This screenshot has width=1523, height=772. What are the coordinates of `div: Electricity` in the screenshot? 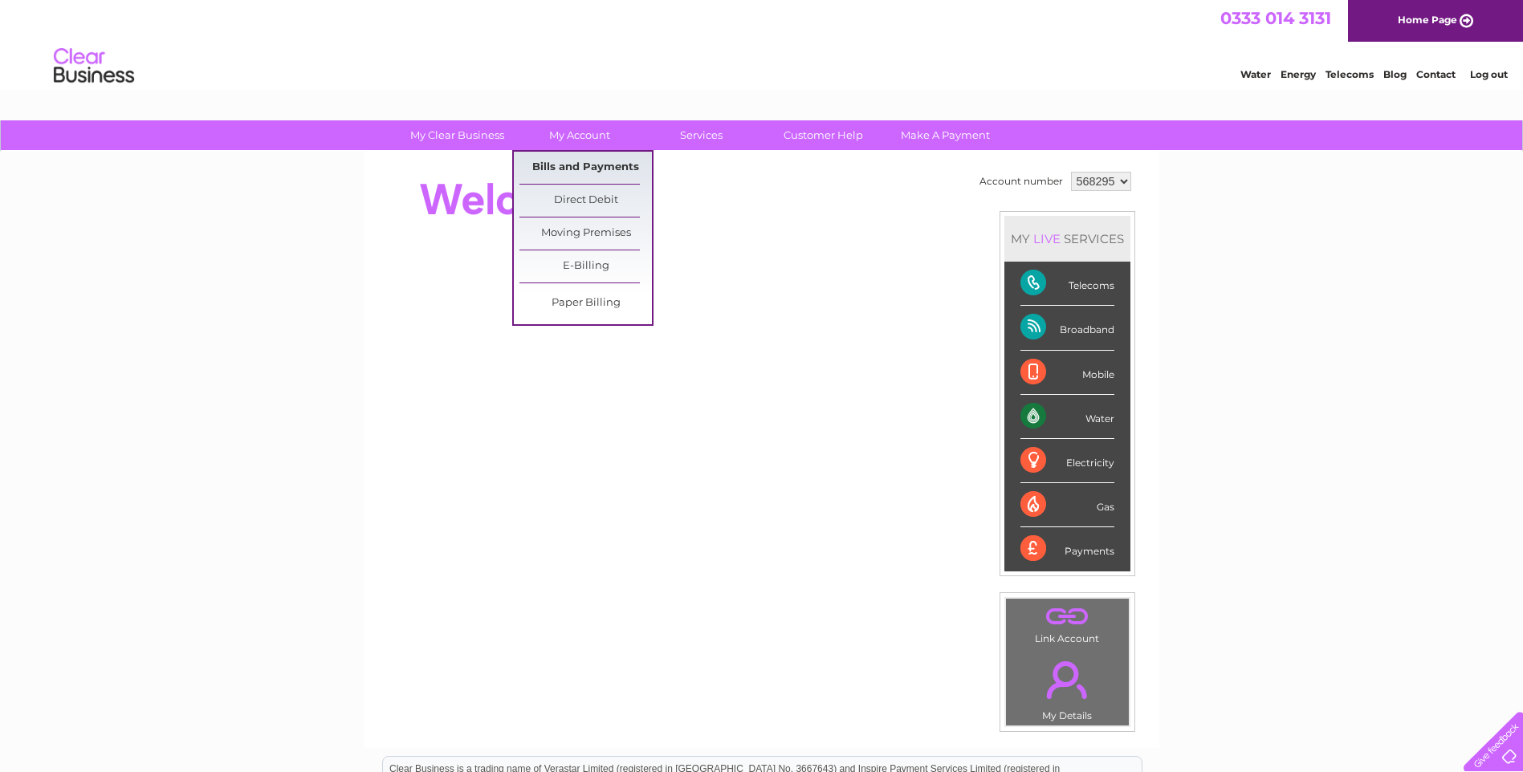 It's located at (1067, 461).